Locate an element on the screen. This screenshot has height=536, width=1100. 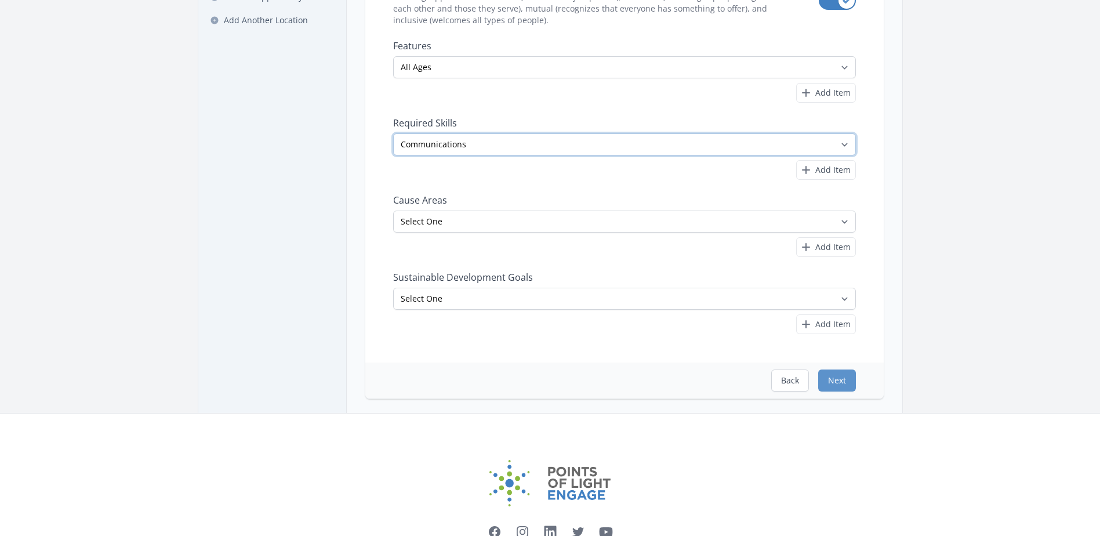
label: Features is located at coordinates (624, 46).